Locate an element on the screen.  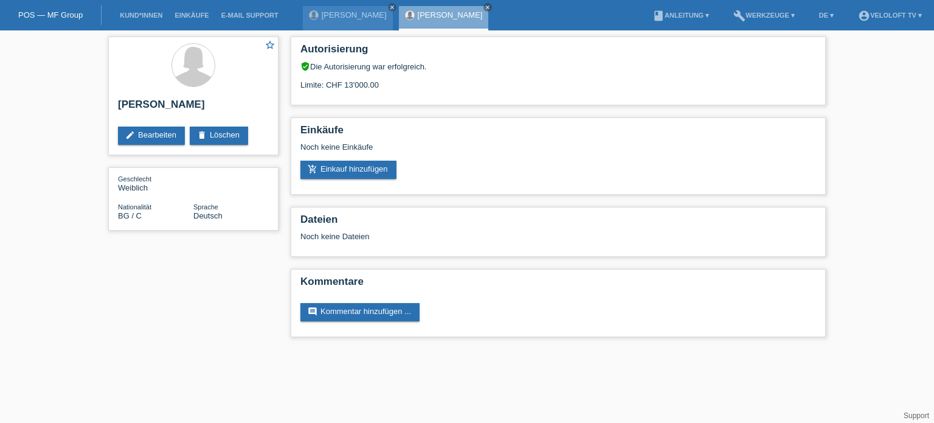
a: POS — MF Group is located at coordinates (50, 15).